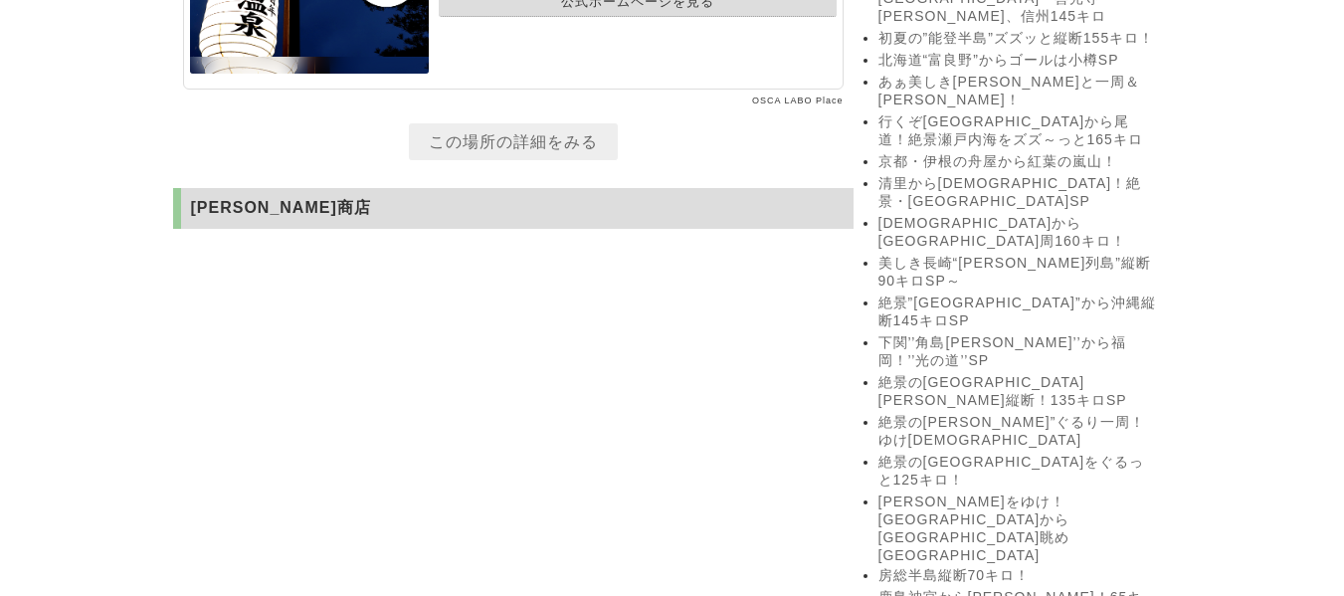  What do you see at coordinates (1018, 39) in the screenshot?
I see `a: 初夏の”能登半島”ズズッと縦断155キロ！` at bounding box center [1018, 39].